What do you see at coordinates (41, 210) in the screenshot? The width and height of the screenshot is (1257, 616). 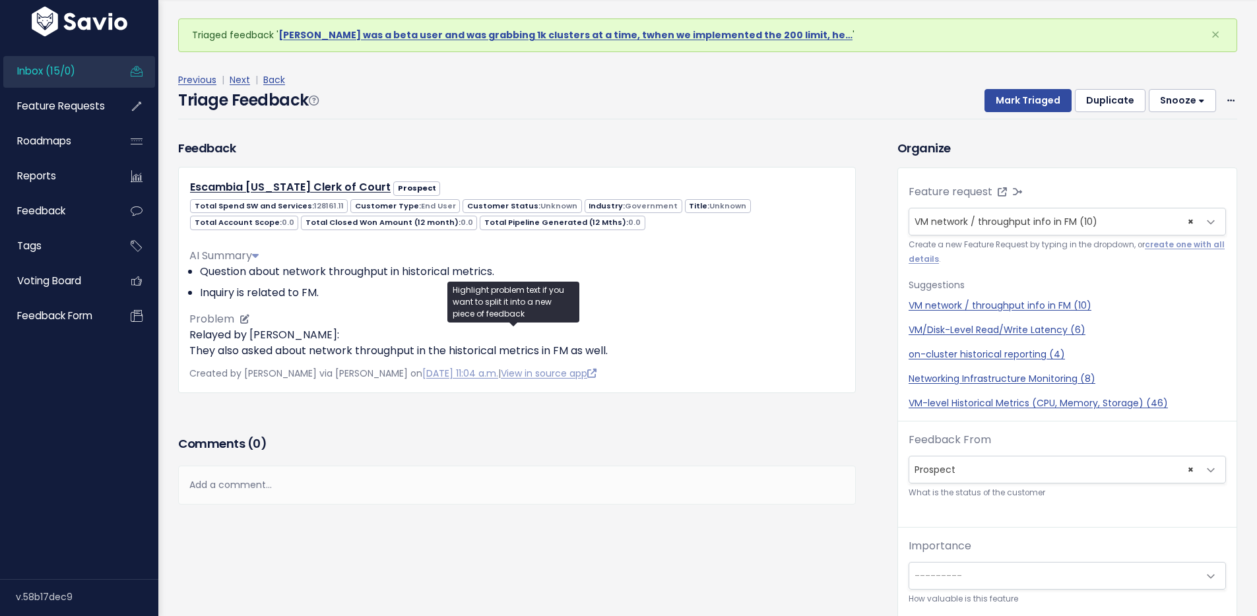 I see `span: Feedback` at bounding box center [41, 210].